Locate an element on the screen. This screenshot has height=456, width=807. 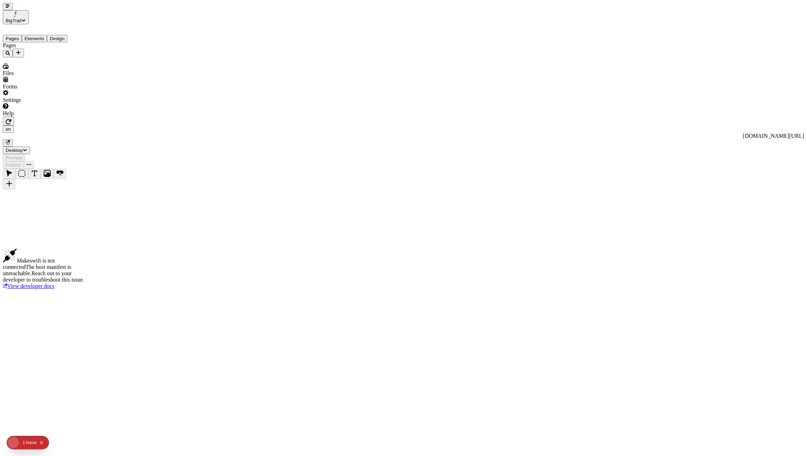
button: Open locale picker is located at coordinates (8, 129).